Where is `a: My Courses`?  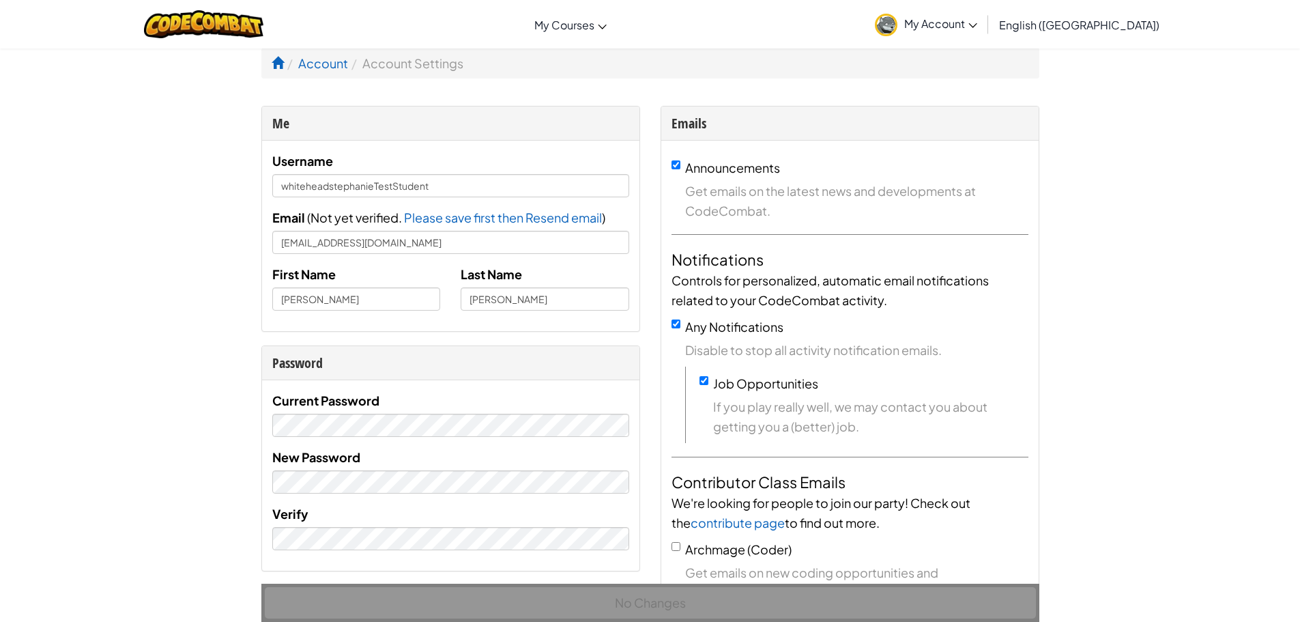 a: My Courses is located at coordinates (570, 25).